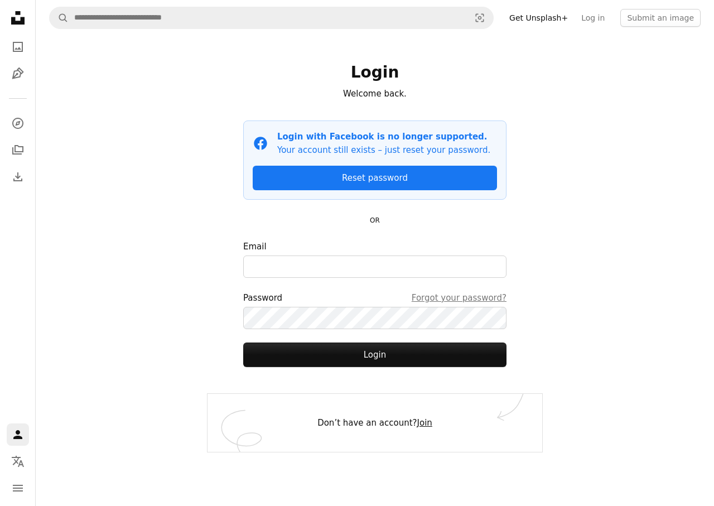 This screenshot has width=714, height=506. I want to click on button: Menu, so click(18, 488).